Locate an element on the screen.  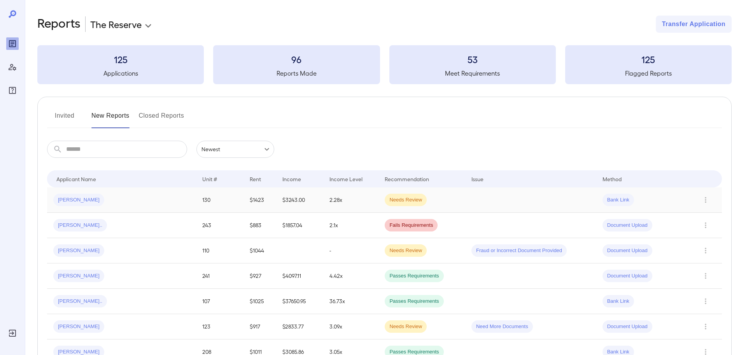
td: $3243.00 is located at coordinates (300, 200).